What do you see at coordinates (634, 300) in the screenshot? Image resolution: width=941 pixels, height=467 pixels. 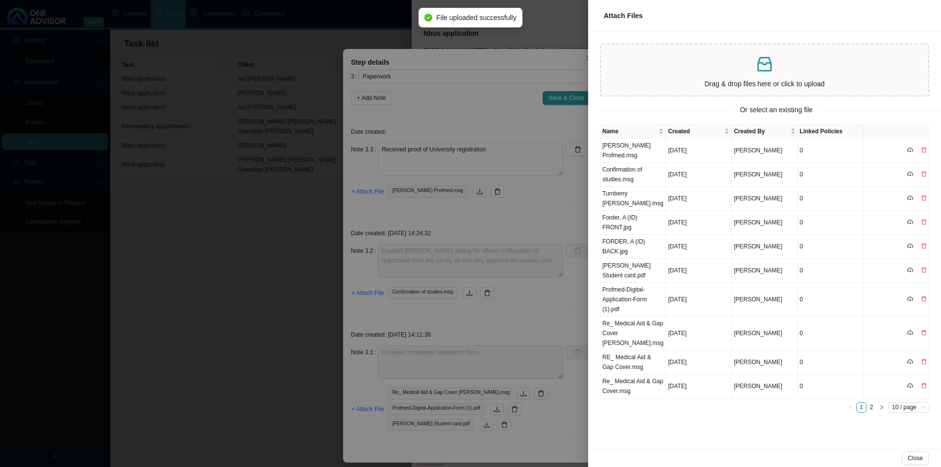 I see `td: Profmed-Digital-Application-Form (1).pdf` at bounding box center [634, 300].